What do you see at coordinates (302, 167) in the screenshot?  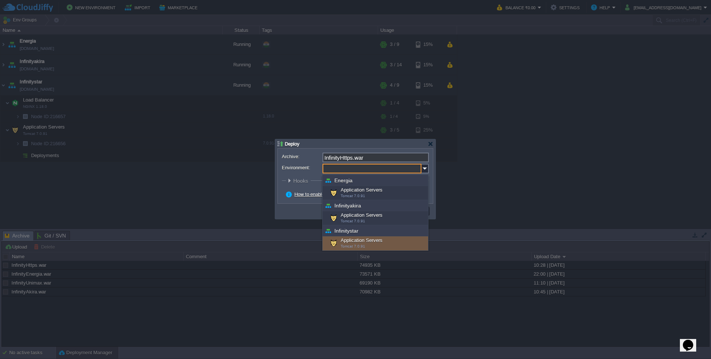 I see `label: Environment:` at bounding box center [302, 167].